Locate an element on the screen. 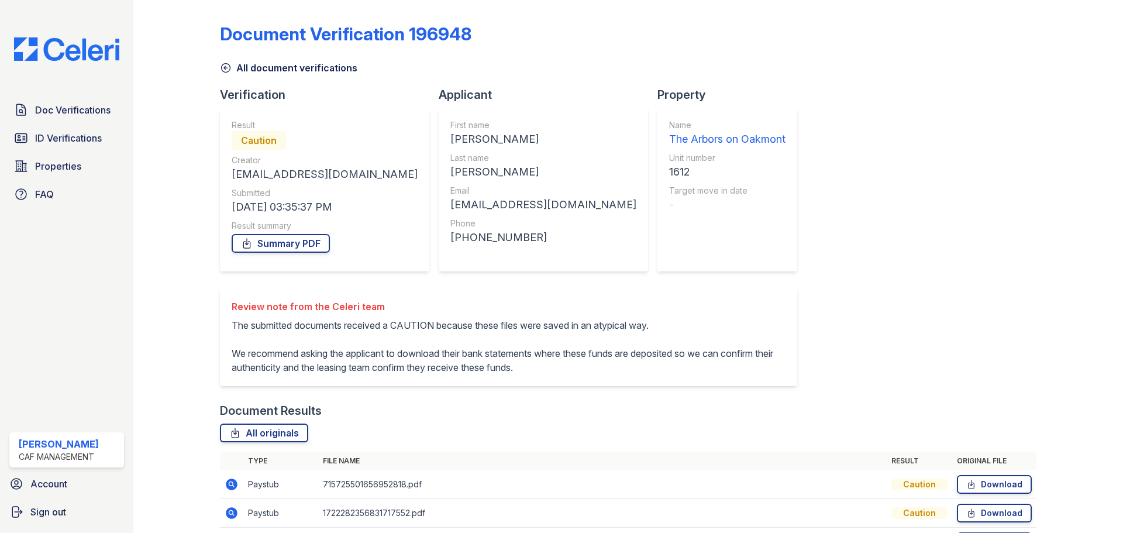 This screenshot has width=1123, height=533. div: Name is located at coordinates (727, 125).